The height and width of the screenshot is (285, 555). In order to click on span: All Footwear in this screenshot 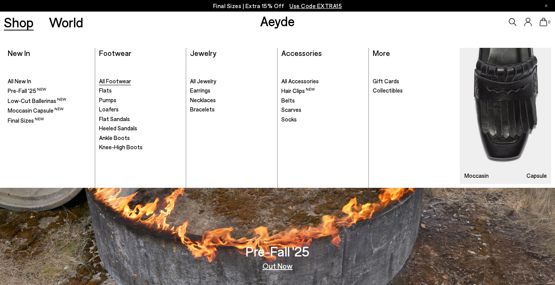, I will do `click(115, 81)`.